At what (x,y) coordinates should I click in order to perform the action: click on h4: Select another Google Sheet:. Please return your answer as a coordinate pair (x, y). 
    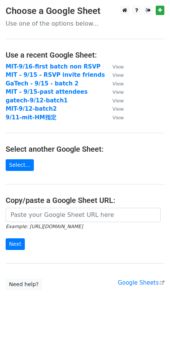
    Looking at the image, I should click on (85, 149).